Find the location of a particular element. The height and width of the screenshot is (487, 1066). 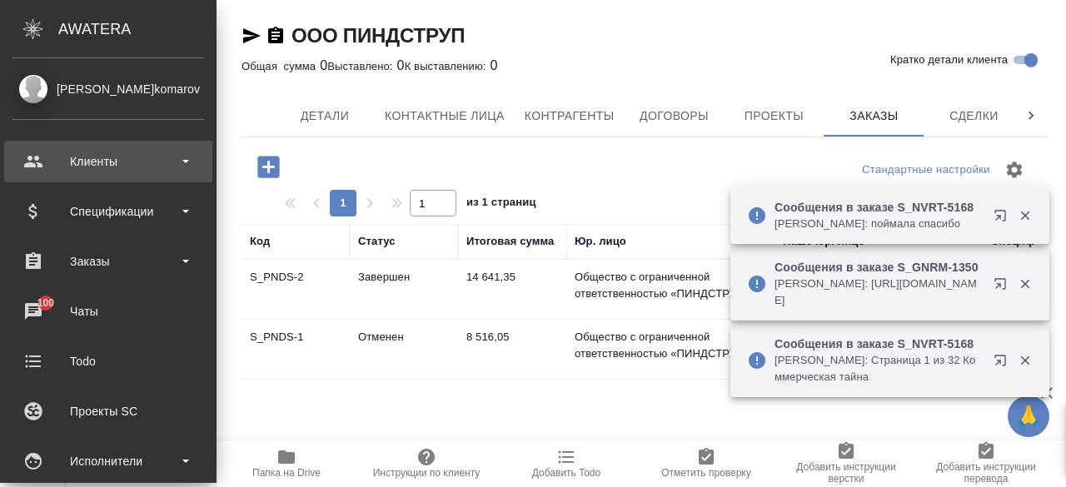

td: 8 516,05 is located at coordinates (512, 350).